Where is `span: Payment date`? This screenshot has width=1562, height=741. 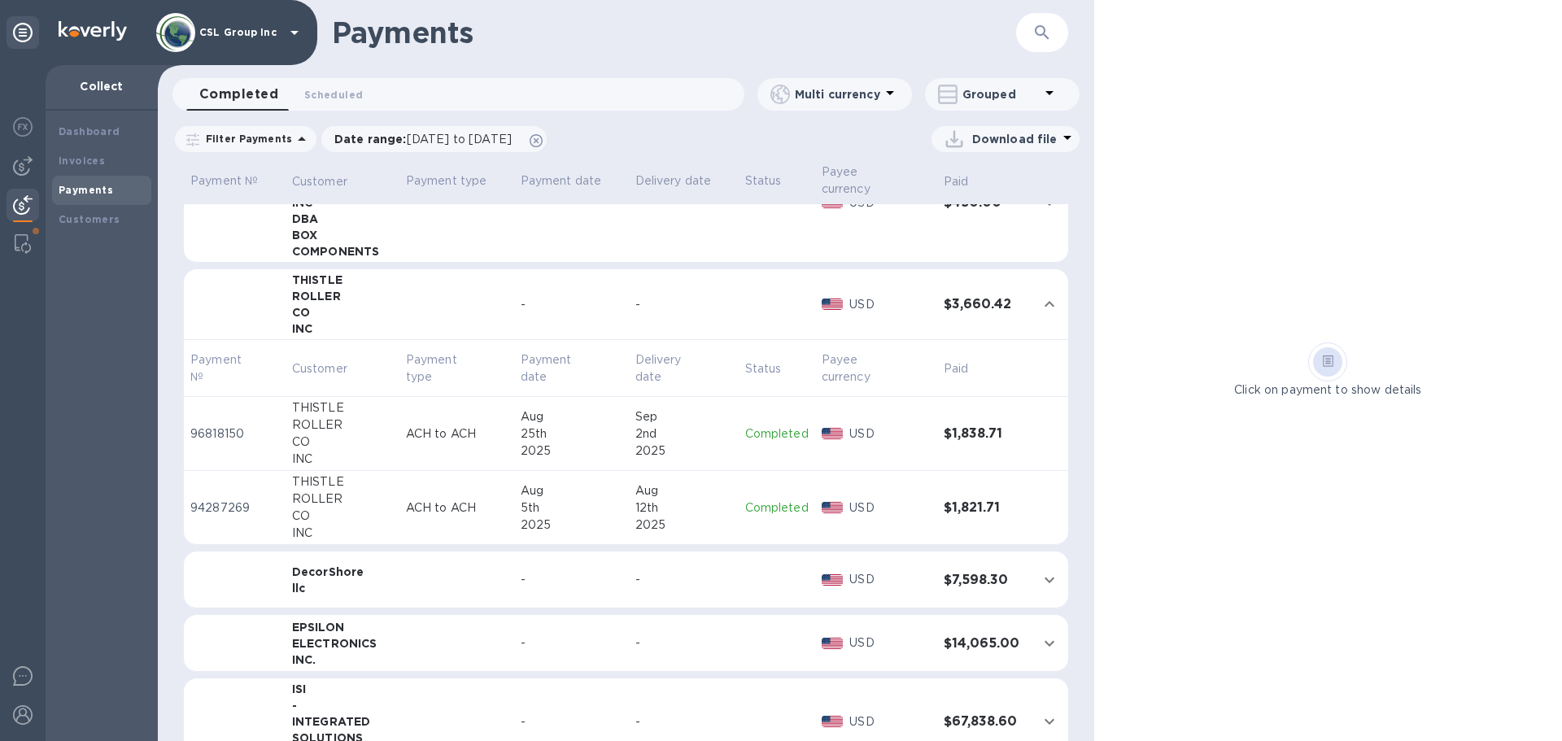 span: Payment date is located at coordinates (571, 369).